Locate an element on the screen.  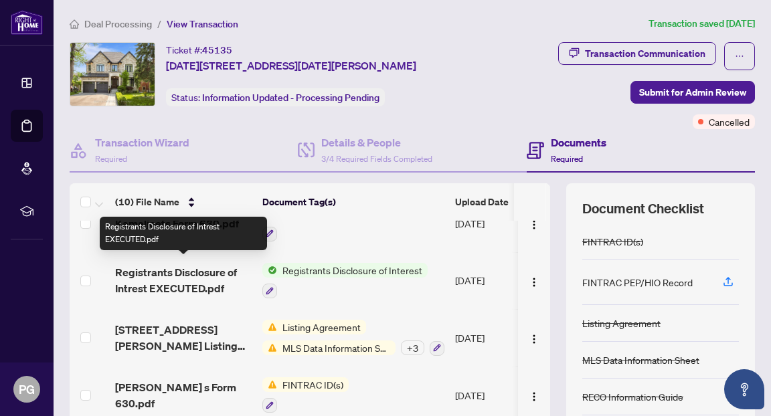
div: FINTRAC PEP/HIO Record is located at coordinates (637, 282).